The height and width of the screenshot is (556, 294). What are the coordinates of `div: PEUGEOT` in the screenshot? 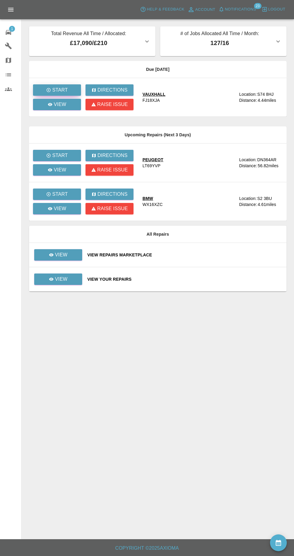 It's located at (153, 160).